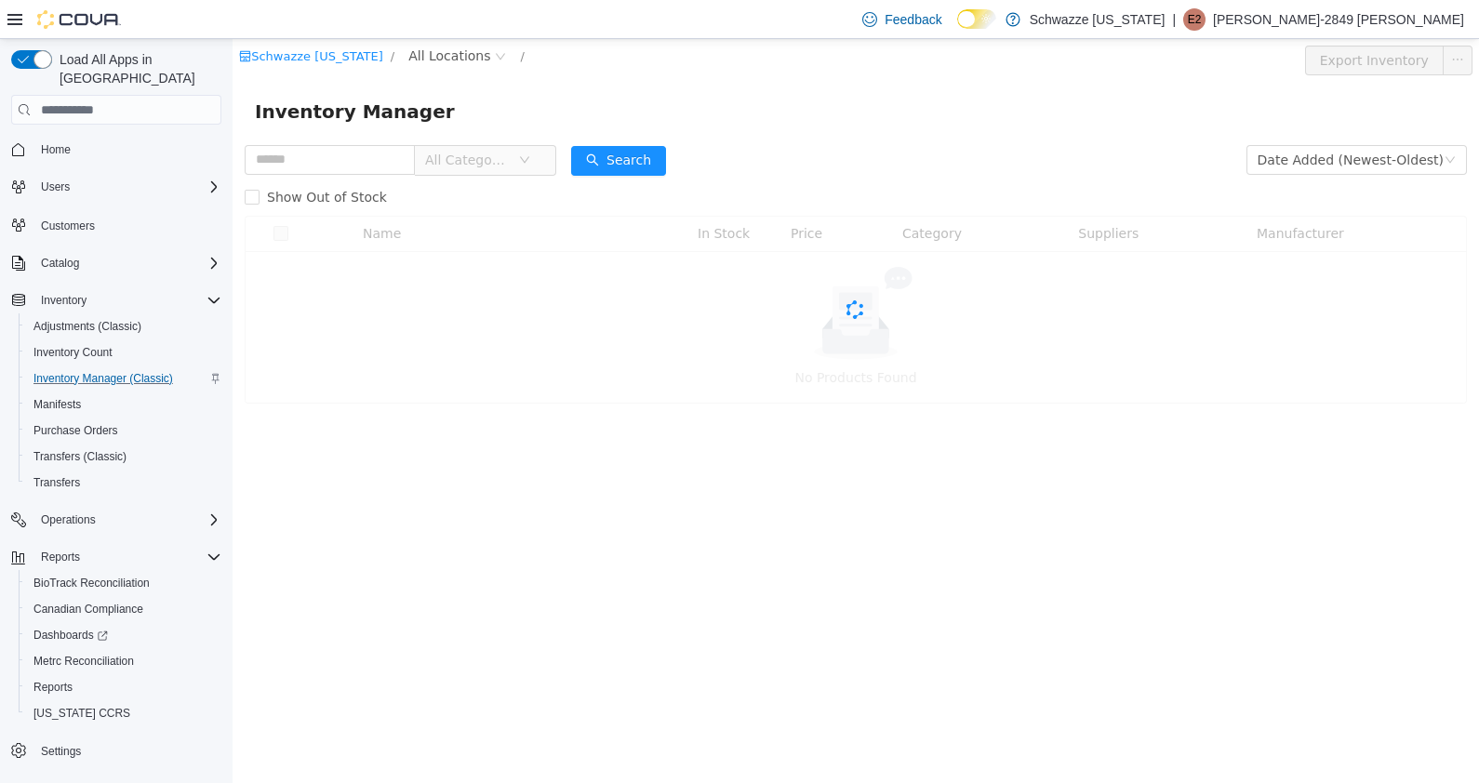 The height and width of the screenshot is (783, 1479). I want to click on button: Inventory Manager (Classic), so click(124, 379).